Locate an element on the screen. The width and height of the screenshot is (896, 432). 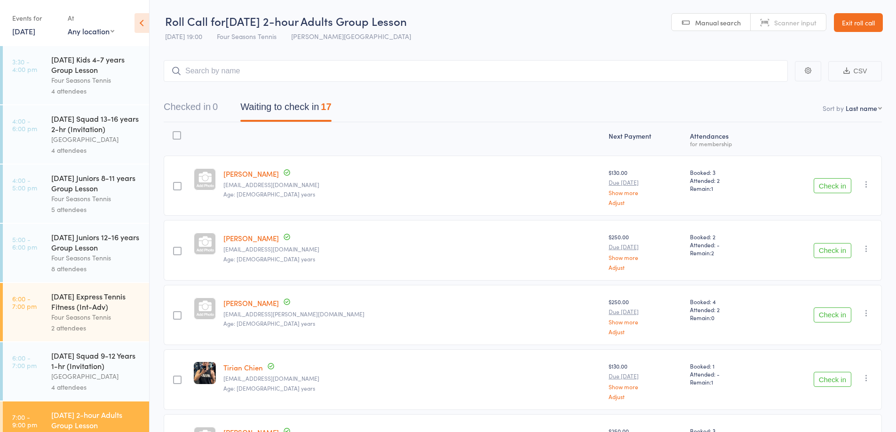
div: 8 attendees is located at coordinates (96, 269).